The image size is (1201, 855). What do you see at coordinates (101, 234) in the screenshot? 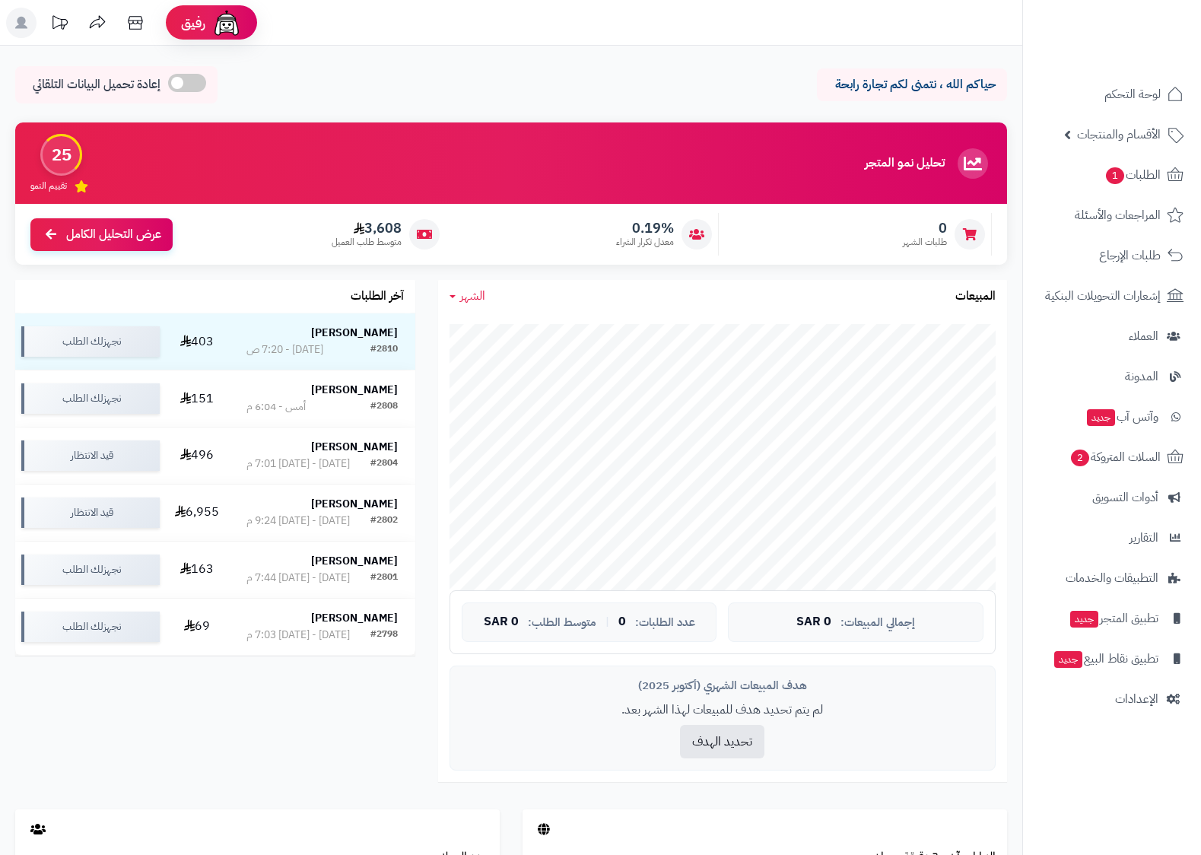
I see `a: عرض التحليل الكامل` at bounding box center [101, 234].